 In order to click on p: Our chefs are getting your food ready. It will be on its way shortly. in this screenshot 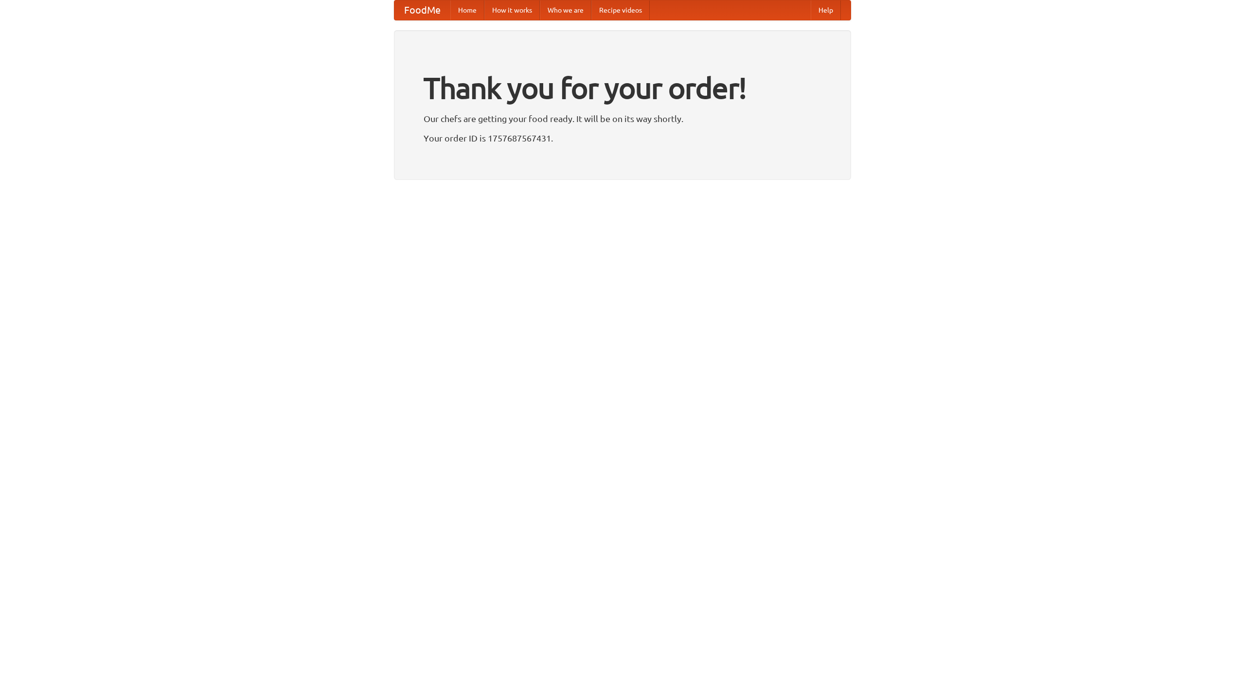, I will do `click(622, 119)`.